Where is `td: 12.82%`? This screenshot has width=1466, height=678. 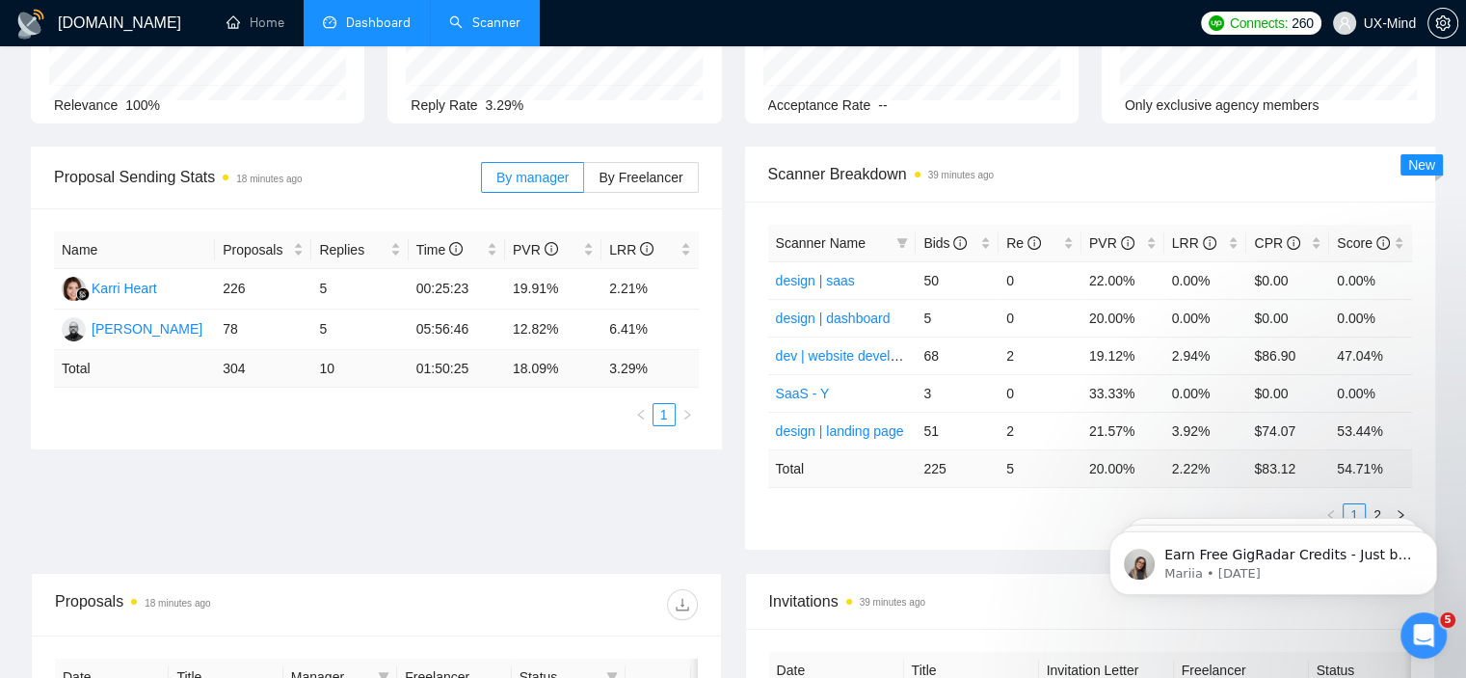
td: 12.82% is located at coordinates (553, 330).